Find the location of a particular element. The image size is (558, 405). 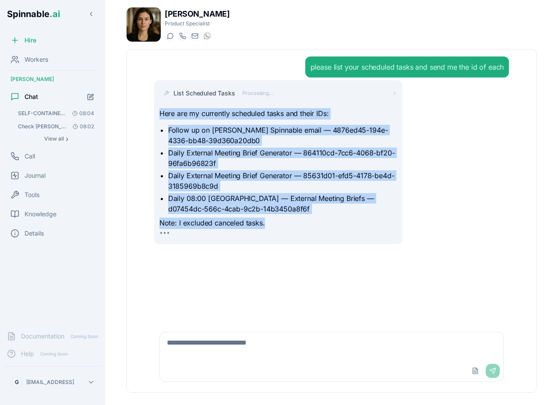

button: Open conversation: SELF-CONTAINED INSTRUCTION FOR AMELIA GREEN (amelia.green@getspinnable.ai) Eve... is located at coordinates (56, 113).